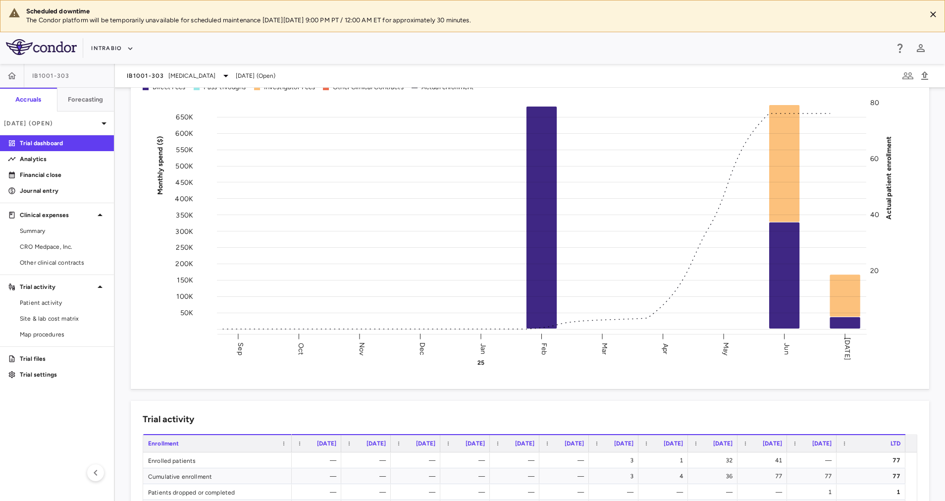 The image size is (945, 501). What do you see at coordinates (187, 312) in the screenshot?
I see `tspan: 50K` at bounding box center [187, 312].